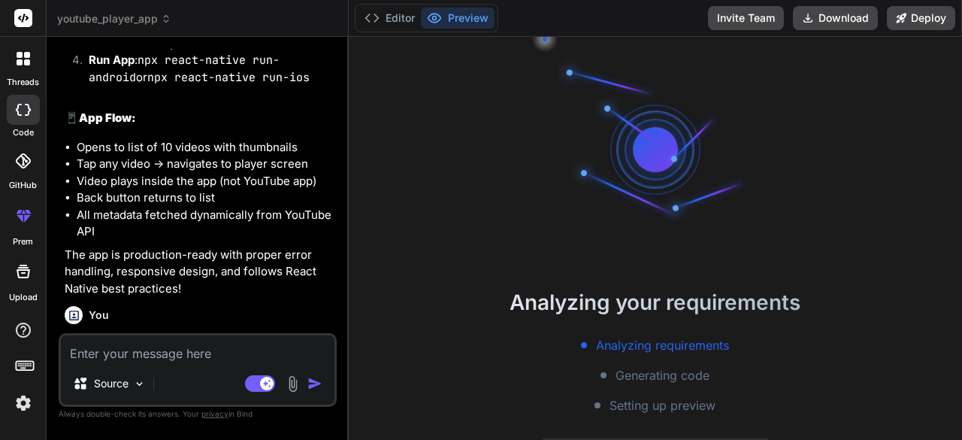 The width and height of the screenshot is (962, 440). Describe the element at coordinates (835, 18) in the screenshot. I see `button: Download` at that location.